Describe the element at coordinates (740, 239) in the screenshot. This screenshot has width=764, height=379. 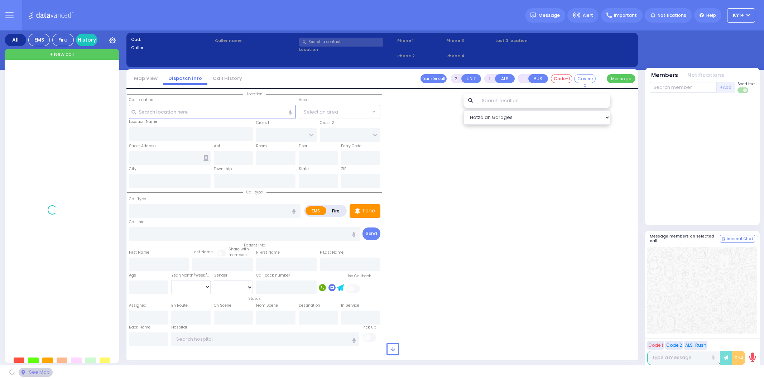
I see `span: Internal Chat` at that location.